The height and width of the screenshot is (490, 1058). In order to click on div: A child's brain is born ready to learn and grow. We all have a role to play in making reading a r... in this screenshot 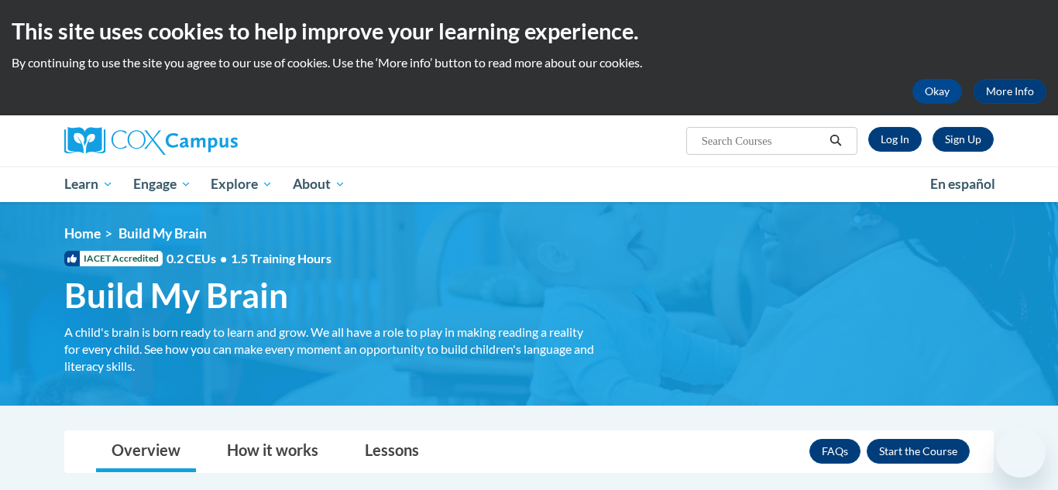, I will do `click(332, 349)`.